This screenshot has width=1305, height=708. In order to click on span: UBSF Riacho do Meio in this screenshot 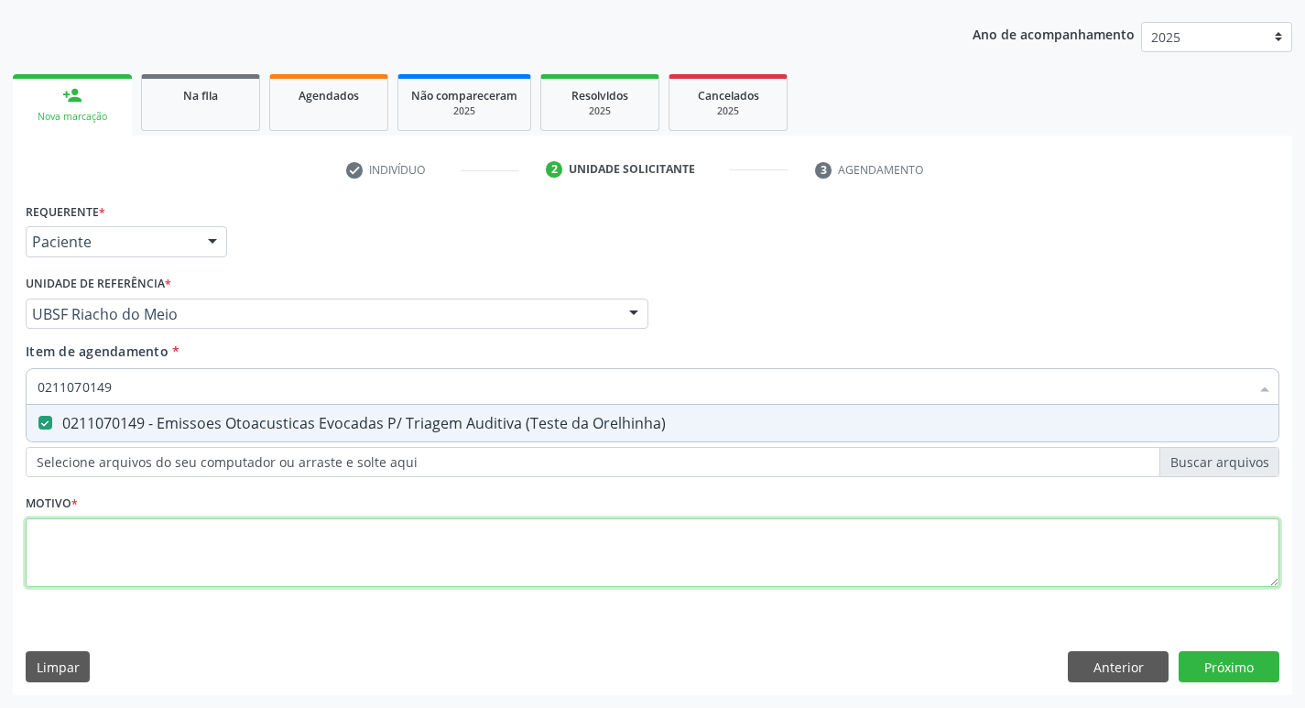, I will do `click(321, 314)`.